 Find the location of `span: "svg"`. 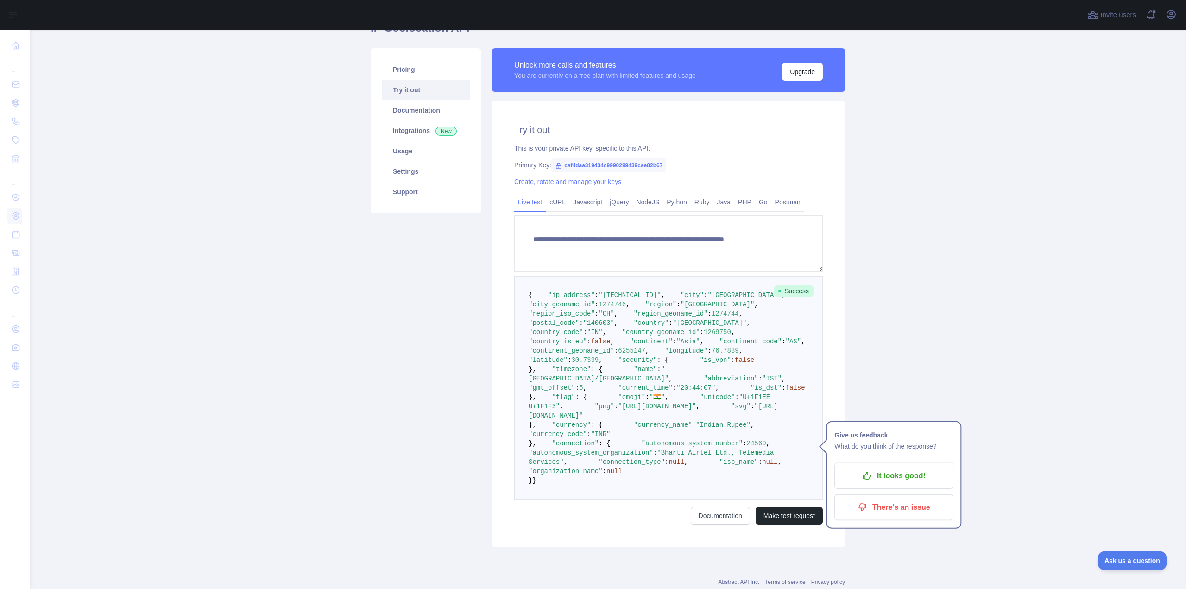

span: "svg" is located at coordinates (741, 406).